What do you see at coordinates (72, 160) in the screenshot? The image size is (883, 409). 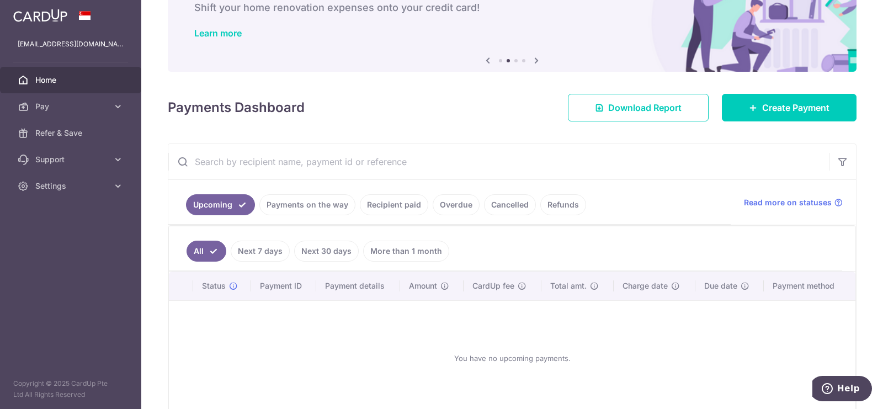 I see `span: Support` at bounding box center [72, 160].